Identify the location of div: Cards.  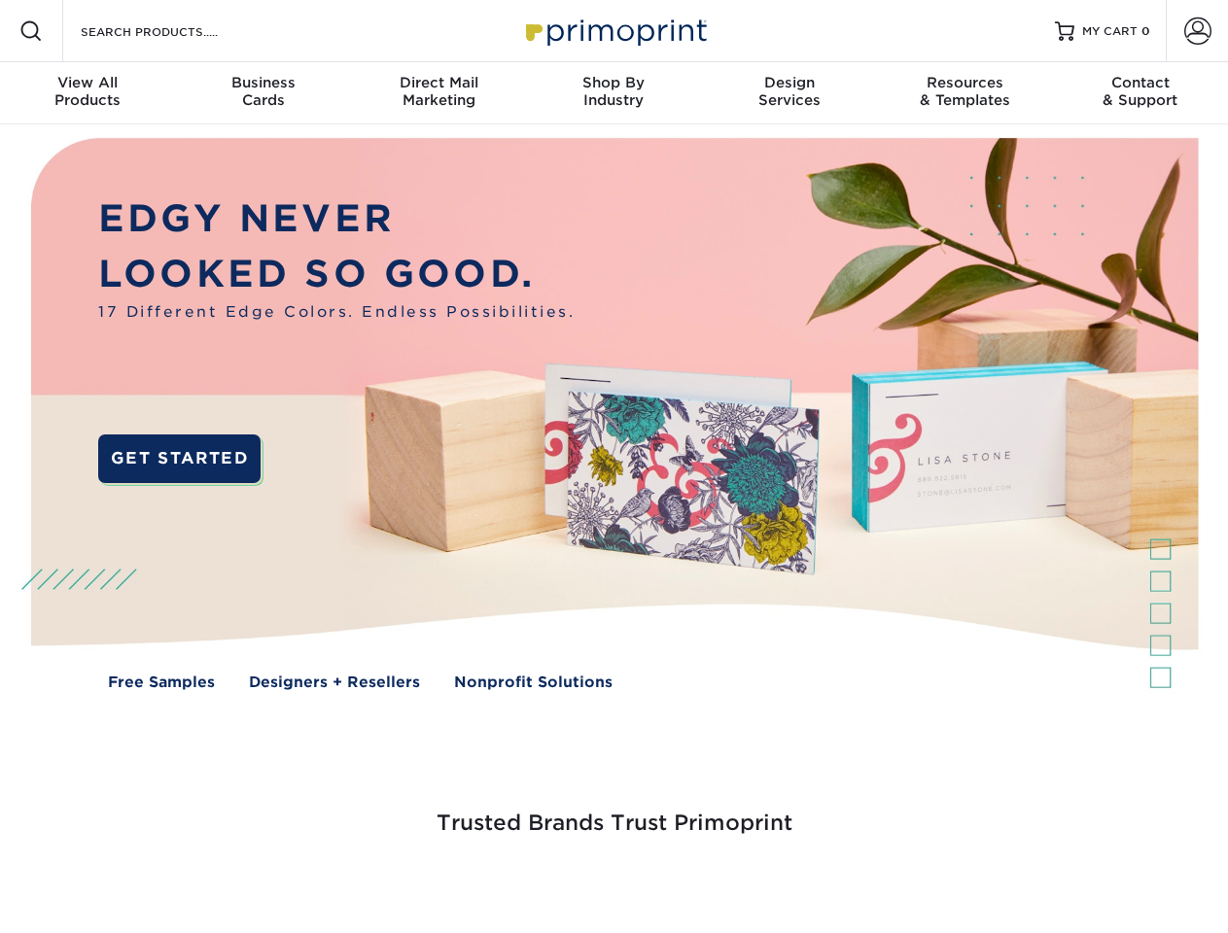
(262, 91).